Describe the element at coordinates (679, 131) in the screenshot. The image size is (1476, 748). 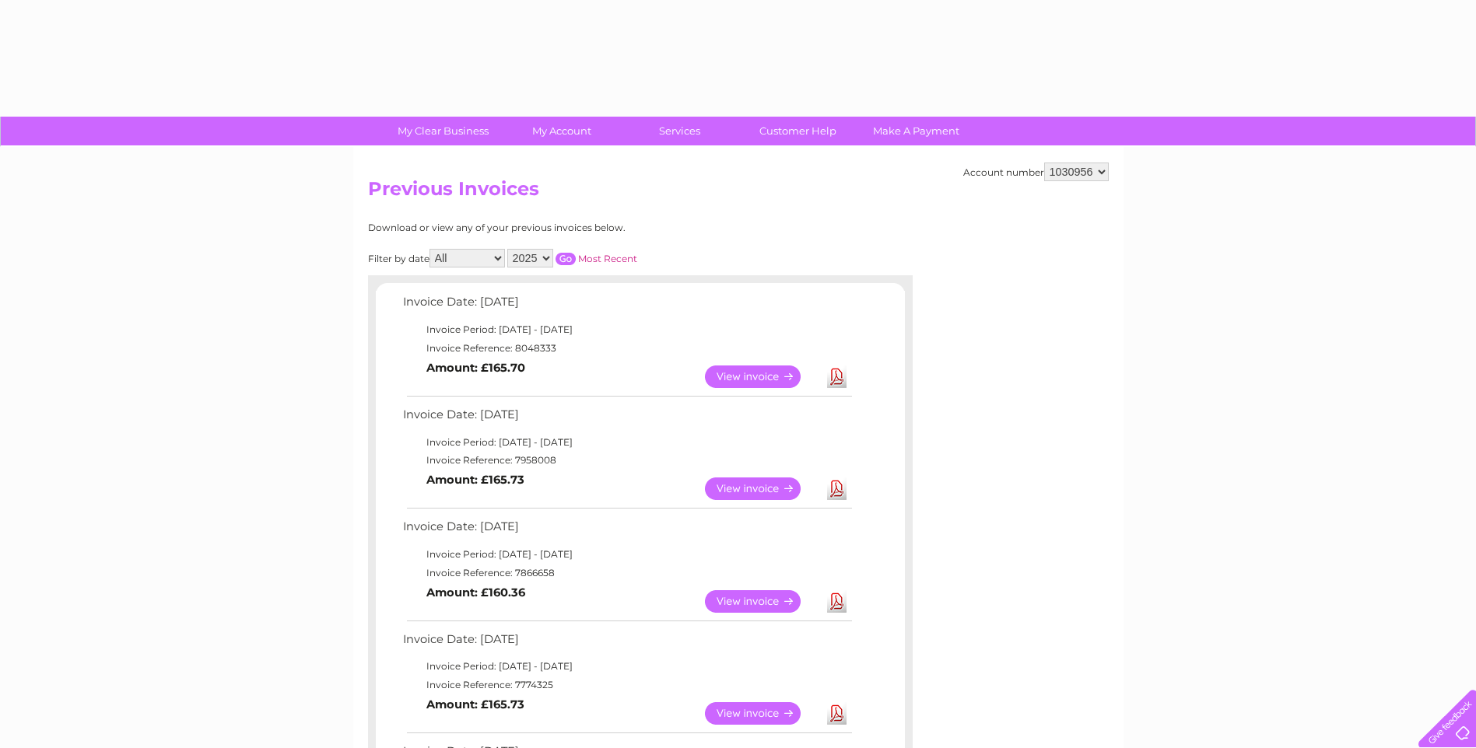
I see `a: Services` at that location.